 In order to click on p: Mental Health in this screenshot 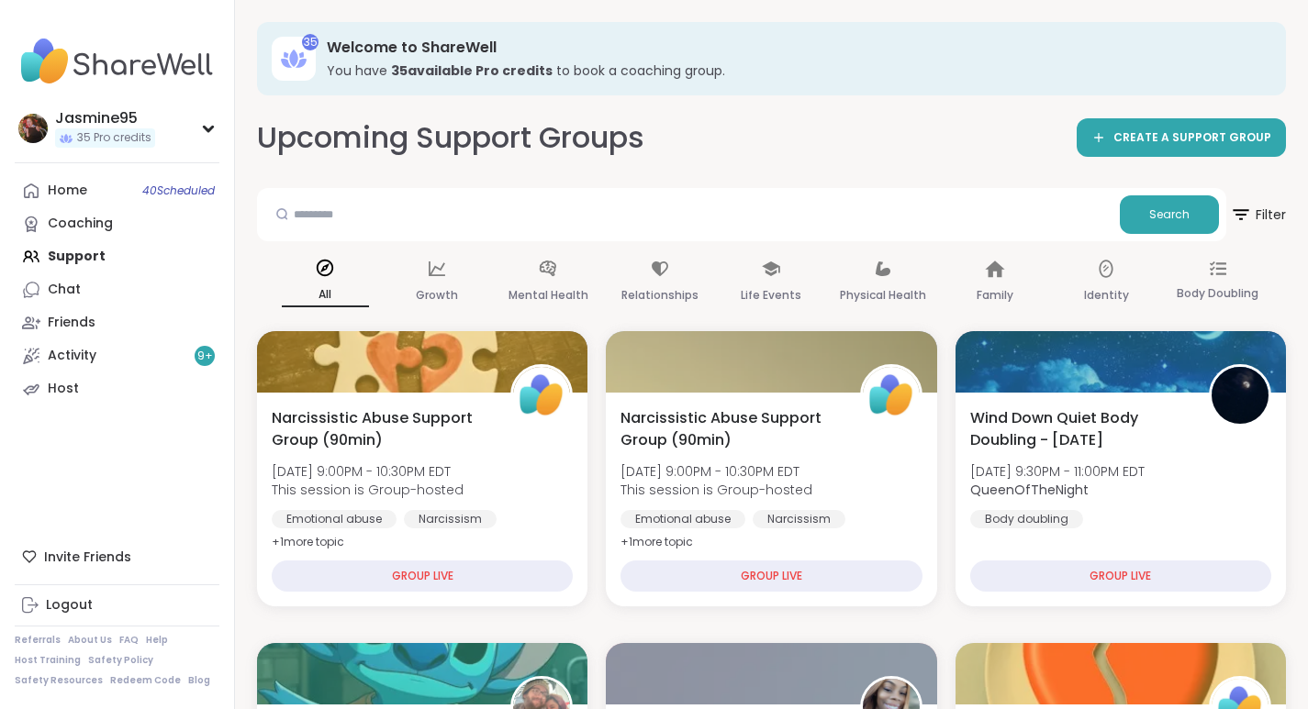, I will do `click(548, 296)`.